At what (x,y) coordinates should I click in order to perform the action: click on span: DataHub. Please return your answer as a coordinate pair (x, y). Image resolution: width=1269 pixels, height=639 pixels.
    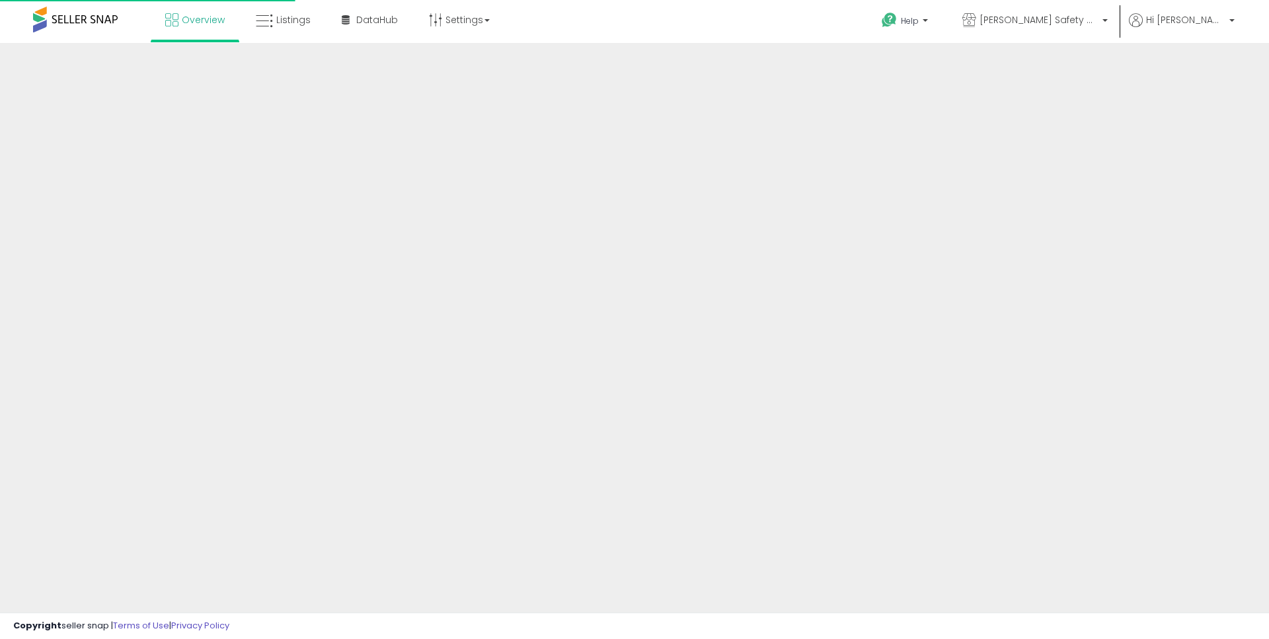
    Looking at the image, I should click on (377, 20).